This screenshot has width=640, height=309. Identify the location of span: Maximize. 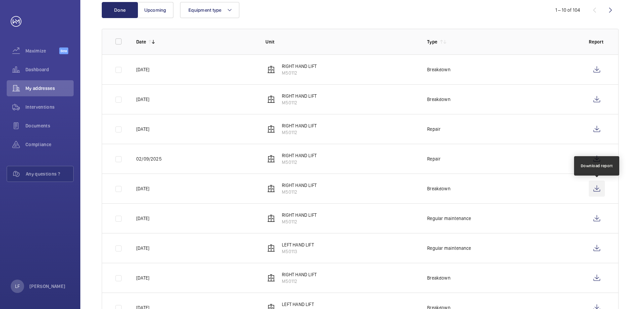
(42, 51).